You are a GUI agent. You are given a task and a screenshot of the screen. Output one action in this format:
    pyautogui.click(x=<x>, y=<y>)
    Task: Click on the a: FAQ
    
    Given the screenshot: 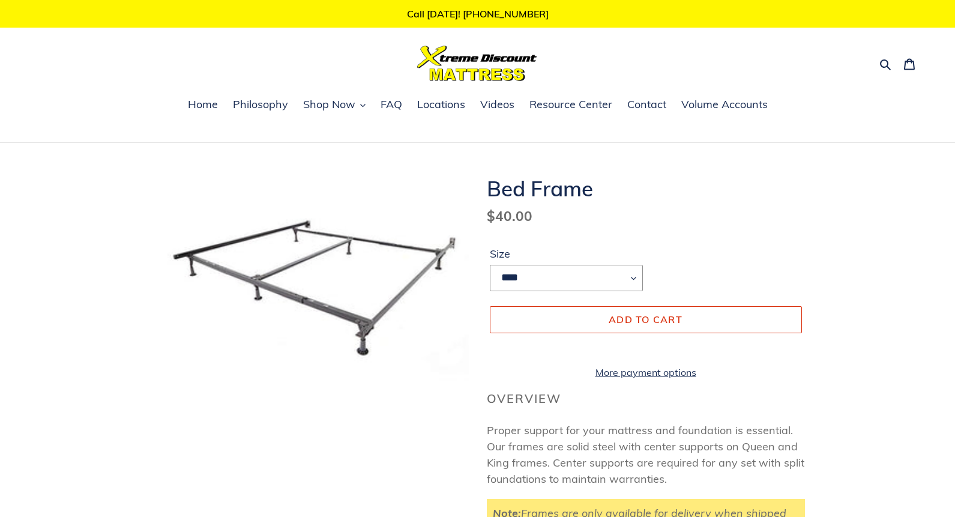 What is the action you would take?
    pyautogui.click(x=391, y=105)
    